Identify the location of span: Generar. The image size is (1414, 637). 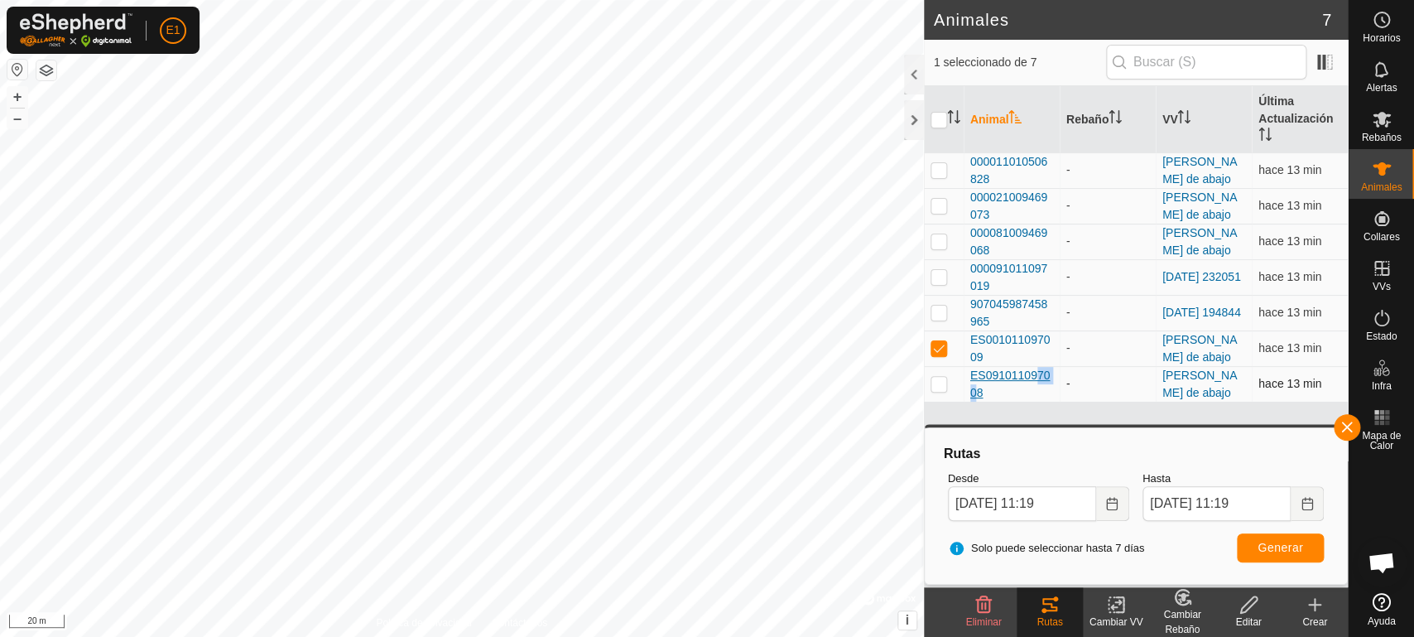
(1280, 547).